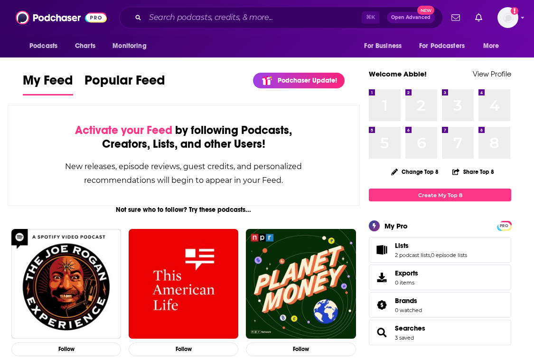  What do you see at coordinates (183, 283) in the screenshot?
I see `img: This American Life` at bounding box center [183, 283].